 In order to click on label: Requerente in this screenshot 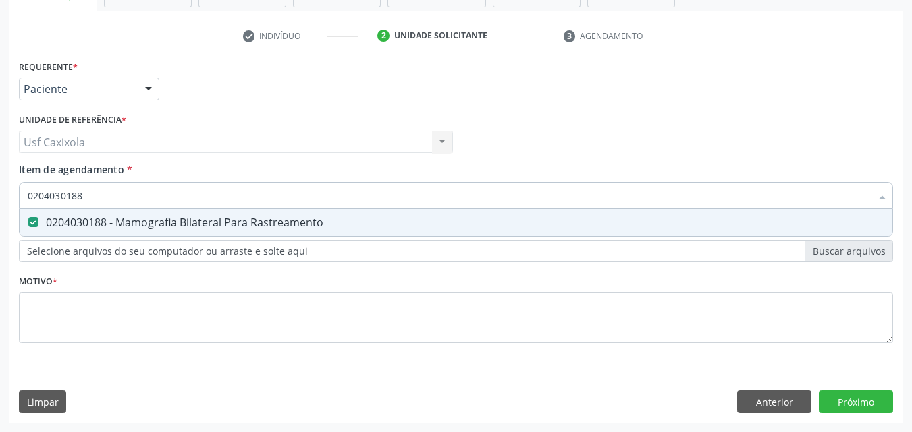, I will do `click(48, 67)`.